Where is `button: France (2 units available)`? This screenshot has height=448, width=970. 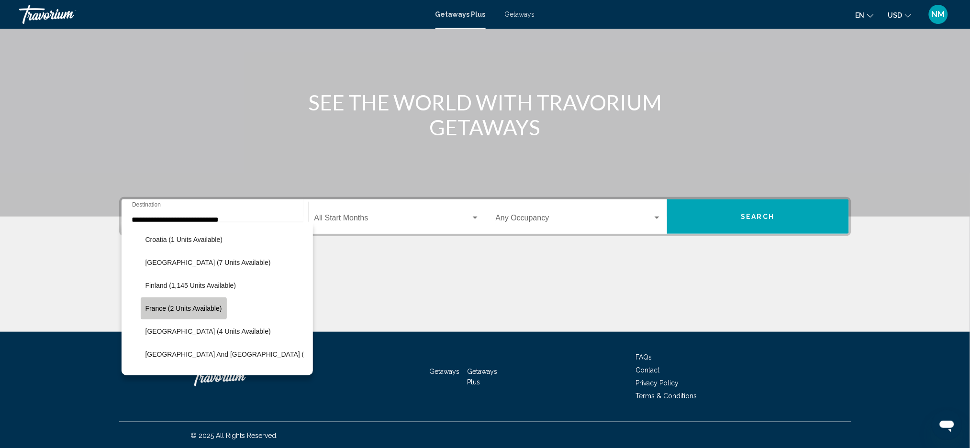 button: France (2 units available) is located at coordinates (184, 309).